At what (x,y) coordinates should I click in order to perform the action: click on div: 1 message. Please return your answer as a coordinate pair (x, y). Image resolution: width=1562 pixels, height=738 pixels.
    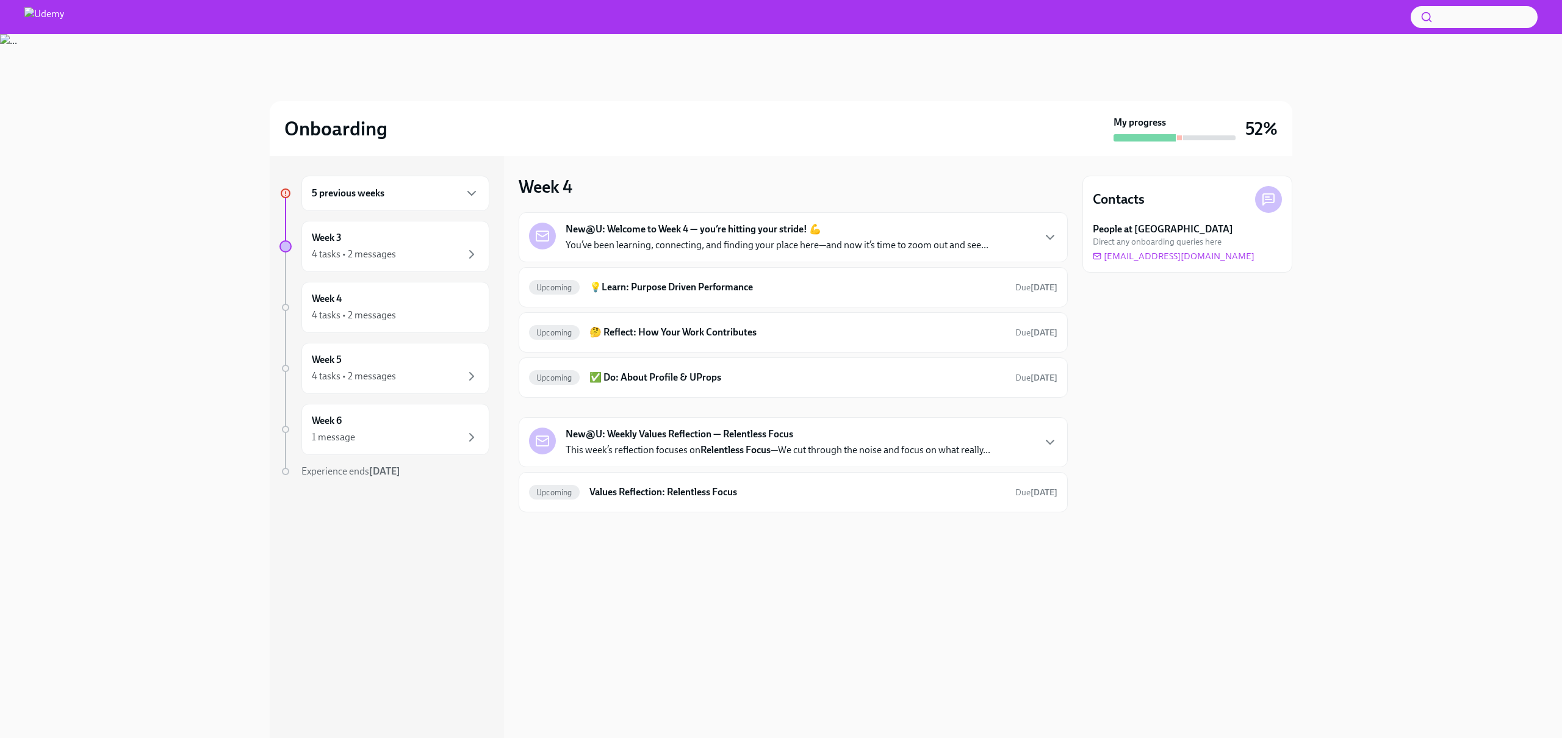
    Looking at the image, I should click on (333, 438).